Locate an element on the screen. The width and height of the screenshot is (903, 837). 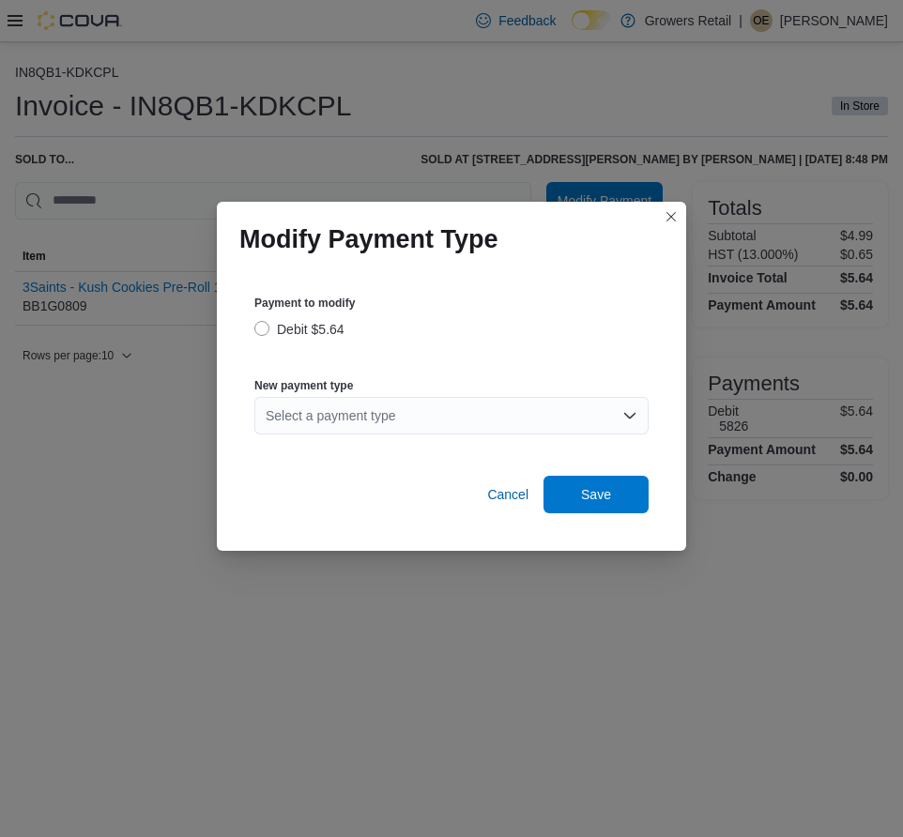
span: Cancel is located at coordinates (508, 495).